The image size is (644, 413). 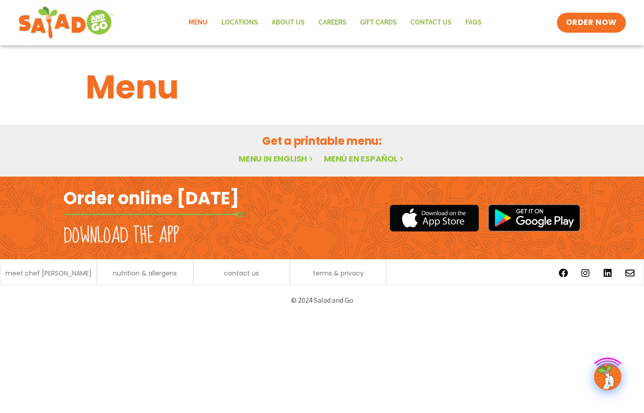 What do you see at coordinates (378, 23) in the screenshot?
I see `a: GIFT CARDS` at bounding box center [378, 23].